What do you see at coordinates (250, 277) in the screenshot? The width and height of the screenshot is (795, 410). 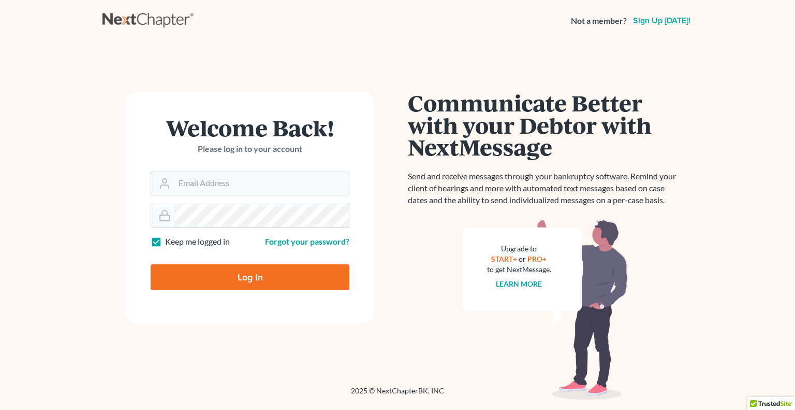 I see `input: Log In` at bounding box center [250, 277].